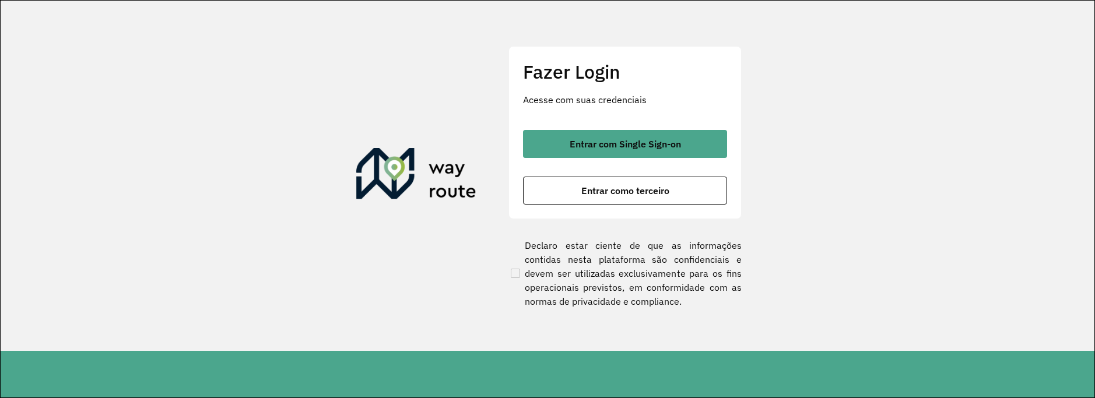  Describe the element at coordinates (625, 72) in the screenshot. I see `h2: Fazer Login` at that location.